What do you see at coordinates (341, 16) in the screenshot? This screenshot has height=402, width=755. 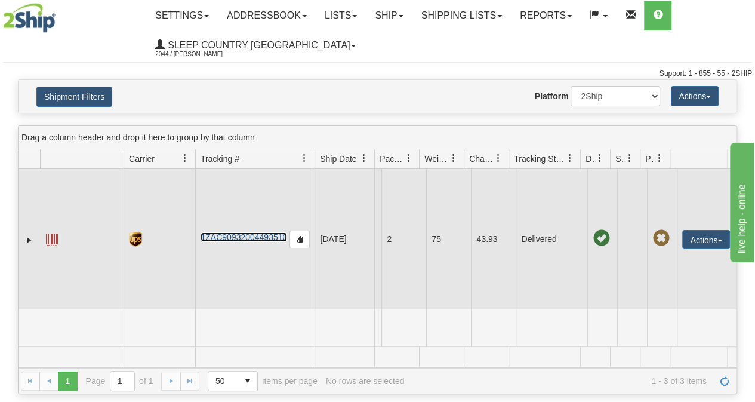 I see `a: Lists` at bounding box center [341, 16].